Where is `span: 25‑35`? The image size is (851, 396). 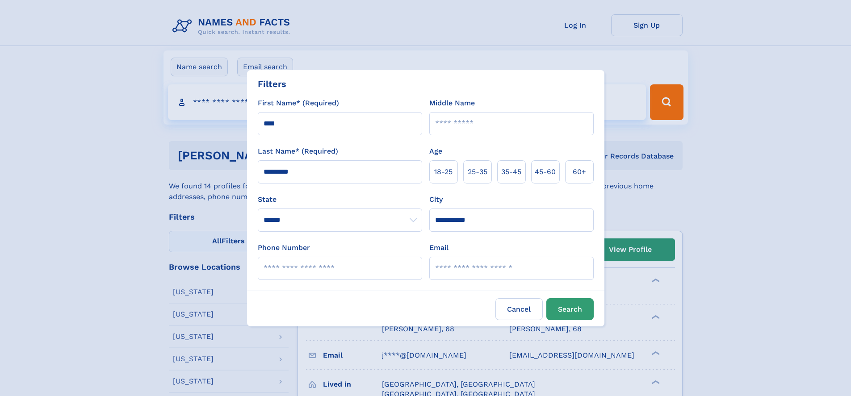 span: 25‑35 is located at coordinates (478, 172).